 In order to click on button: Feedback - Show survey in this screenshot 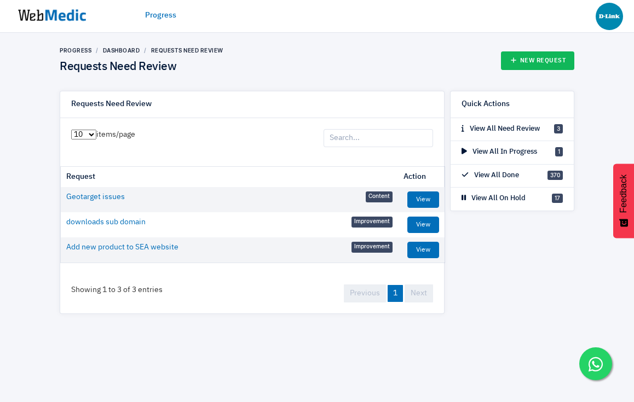, I will do `click(623, 201)`.